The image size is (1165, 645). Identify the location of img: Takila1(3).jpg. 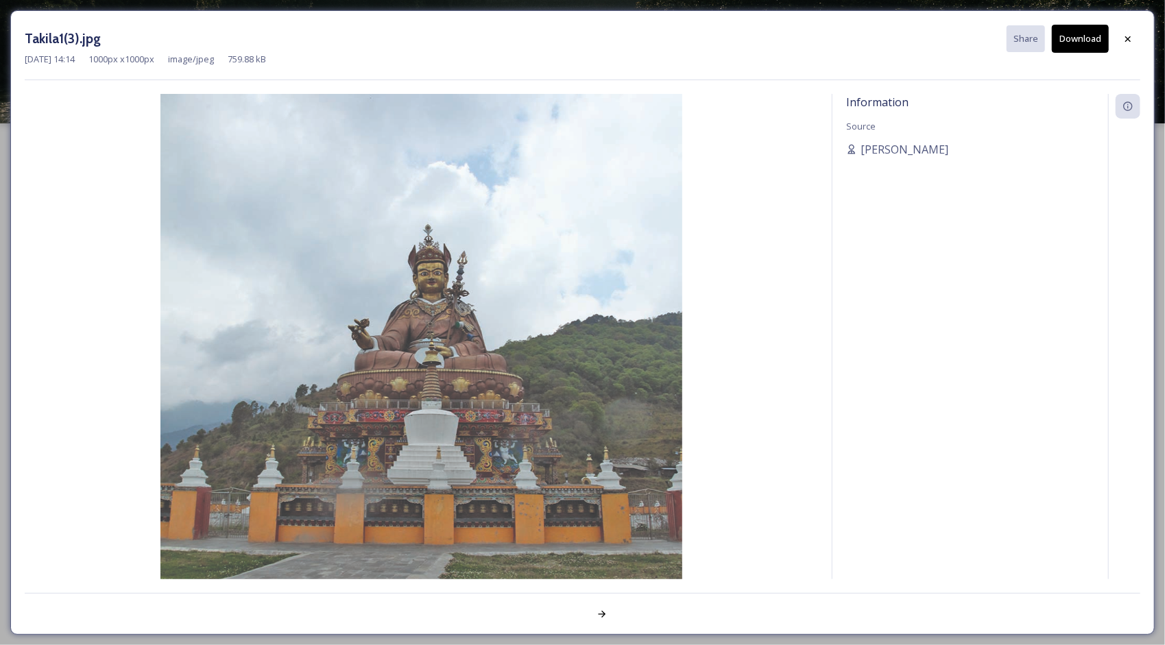
(421, 354).